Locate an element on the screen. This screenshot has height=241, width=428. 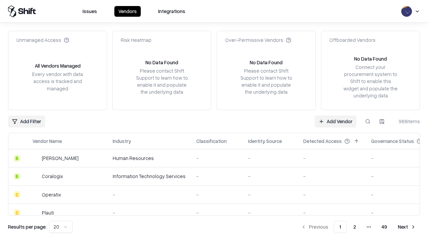
a: Add Vendor is located at coordinates (335, 121).